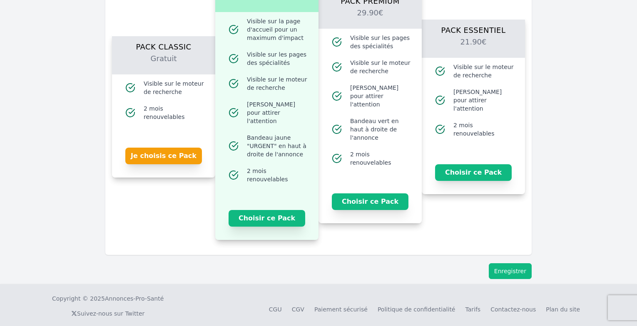  Describe the element at coordinates (298, 310) in the screenshot. I see `a: CGV` at that location.